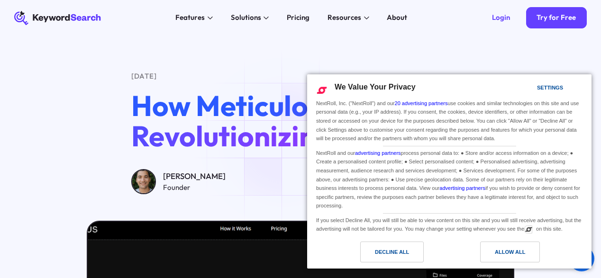 This screenshot has width=601, height=278. I want to click on div: Resources, so click(344, 18).